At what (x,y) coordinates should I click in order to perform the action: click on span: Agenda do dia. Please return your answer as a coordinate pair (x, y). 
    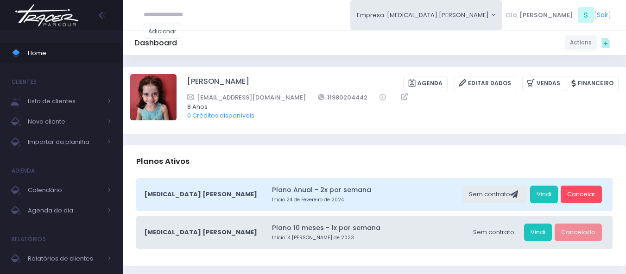
    Looking at the image, I should click on (65, 211).